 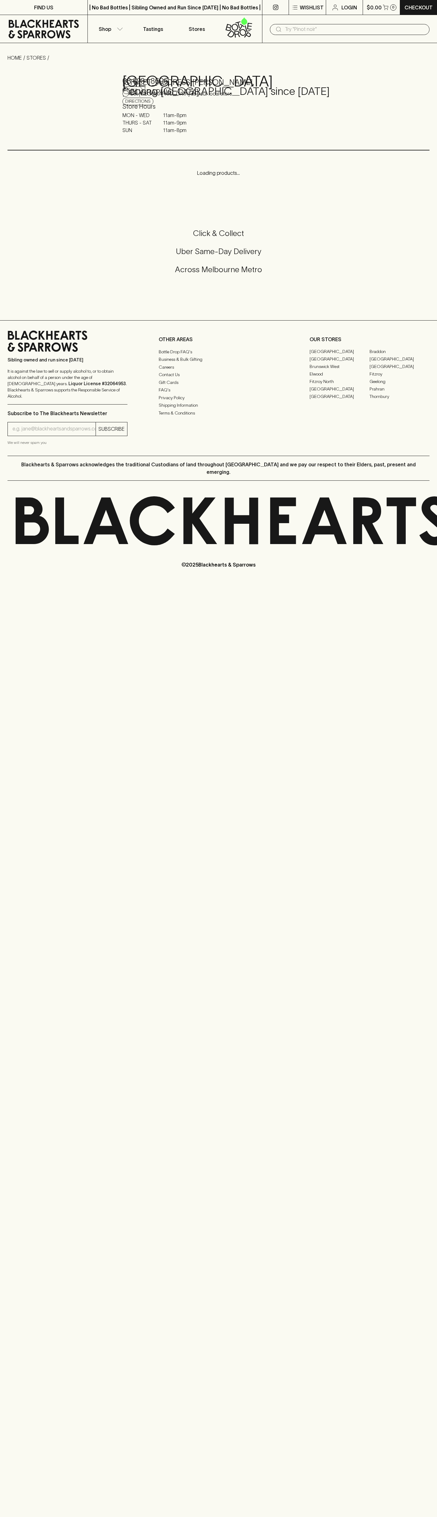 I want to click on p: FIND US, so click(x=44, y=7).